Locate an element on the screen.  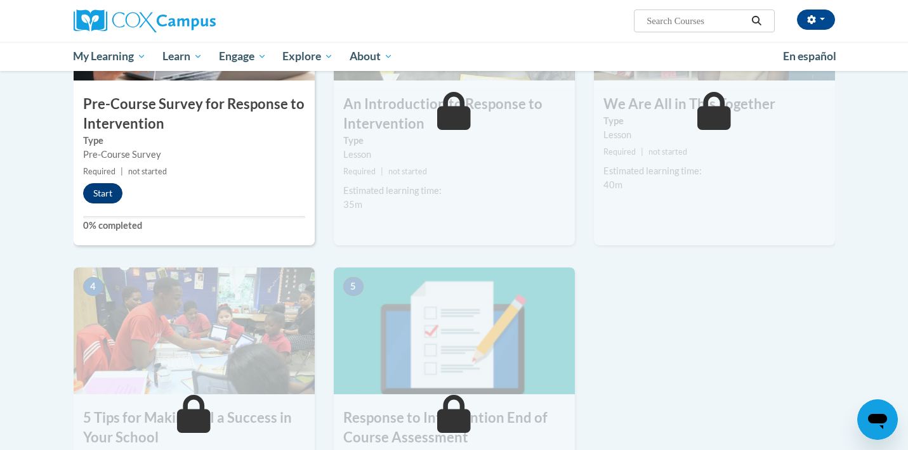
span: 4 is located at coordinates (93, 287).